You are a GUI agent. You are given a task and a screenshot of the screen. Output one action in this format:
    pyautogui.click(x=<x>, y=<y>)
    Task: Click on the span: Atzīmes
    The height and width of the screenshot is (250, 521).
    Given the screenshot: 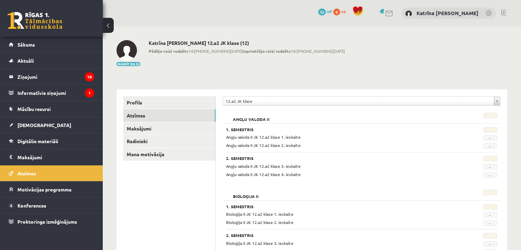 What is the action you would take?
    pyautogui.click(x=27, y=173)
    